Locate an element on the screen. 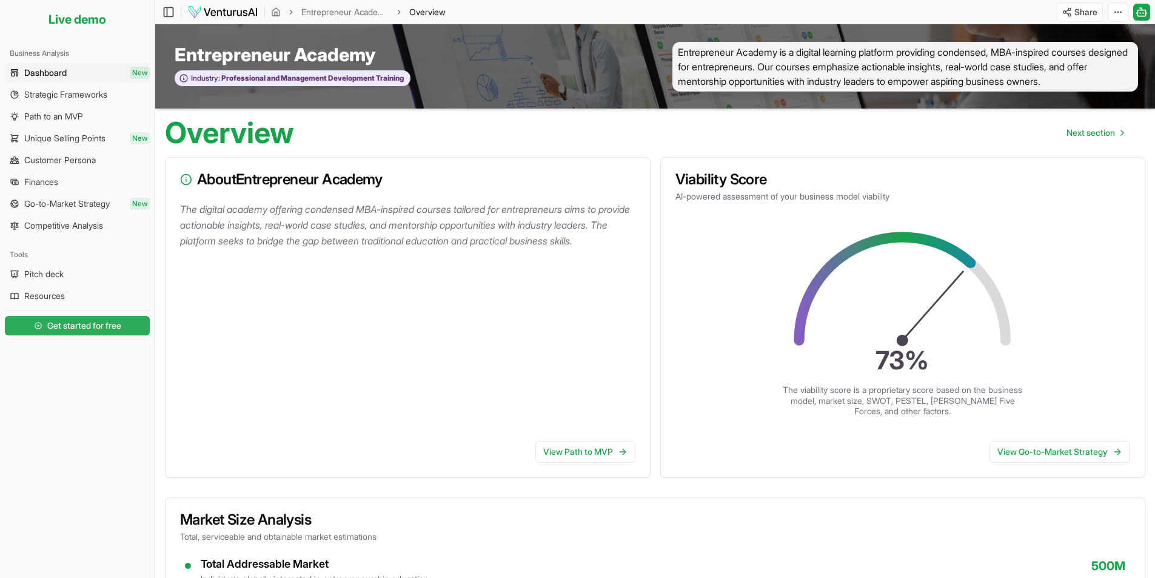 The image size is (1155, 578). span: Entrepreneur Academy is located at coordinates (275, 55).